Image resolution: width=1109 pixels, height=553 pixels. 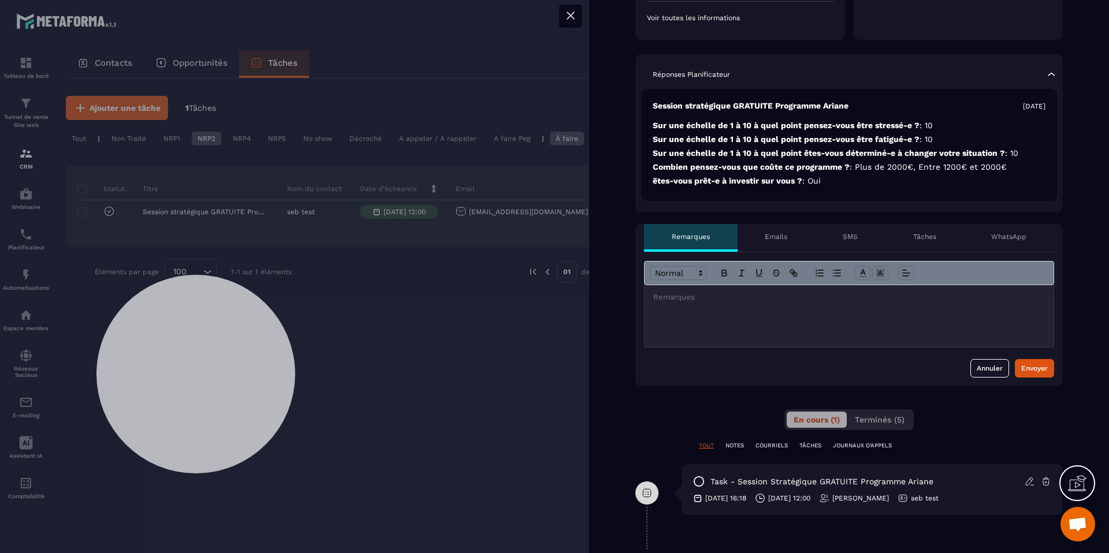 What do you see at coordinates (862, 446) in the screenshot?
I see `p: JOURNAUX D'APPELS` at bounding box center [862, 446].